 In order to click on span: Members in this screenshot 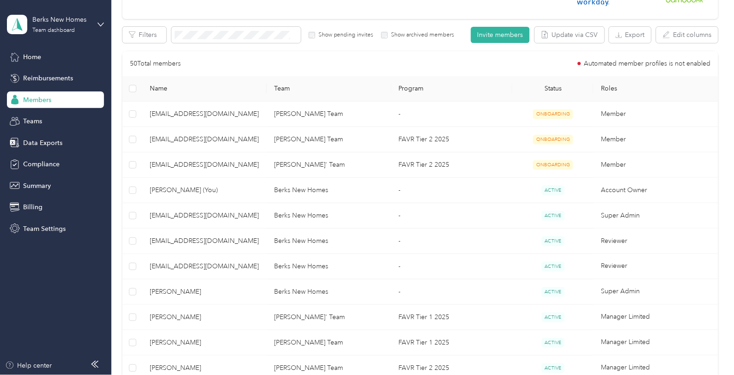, I will do `click(37, 100)`.